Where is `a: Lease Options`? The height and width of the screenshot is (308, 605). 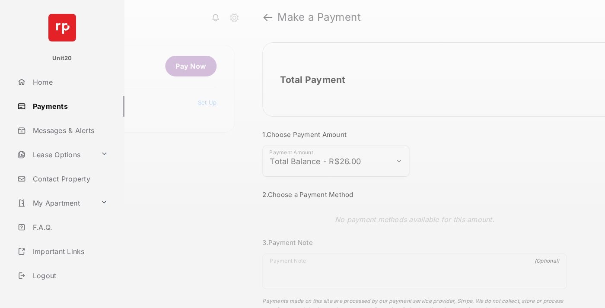
a: Lease Options is located at coordinates (55, 155).